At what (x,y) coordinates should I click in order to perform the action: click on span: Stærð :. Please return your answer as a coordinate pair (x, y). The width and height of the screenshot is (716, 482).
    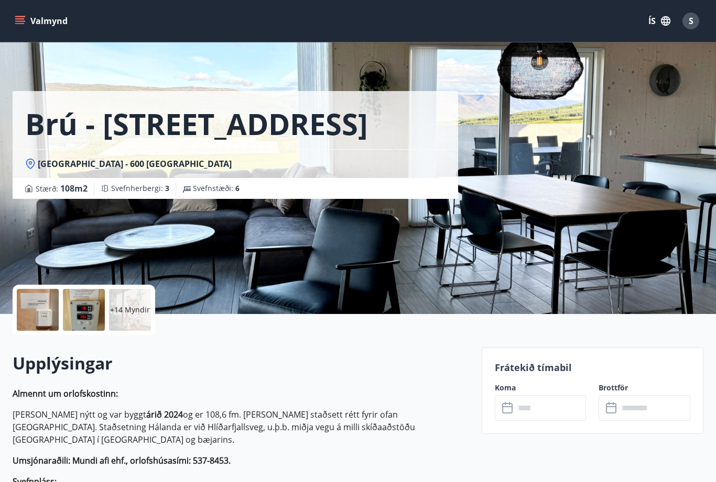
    Looking at the image, I should click on (61, 189).